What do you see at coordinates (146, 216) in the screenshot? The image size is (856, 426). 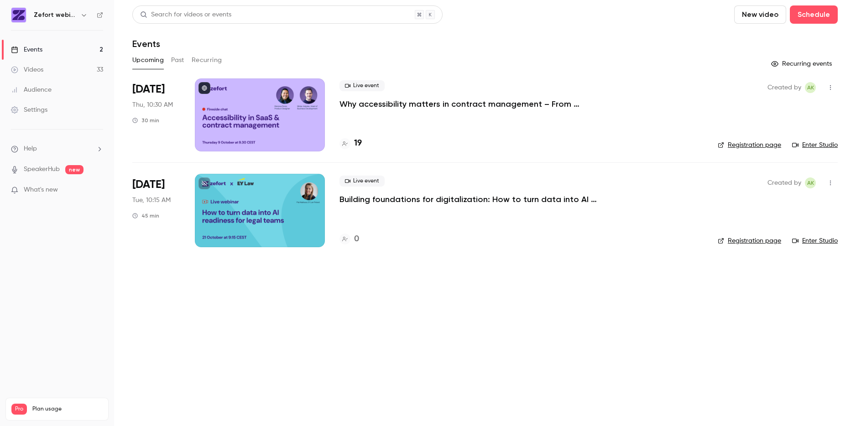 I see `div: 45 min` at bounding box center [146, 216].